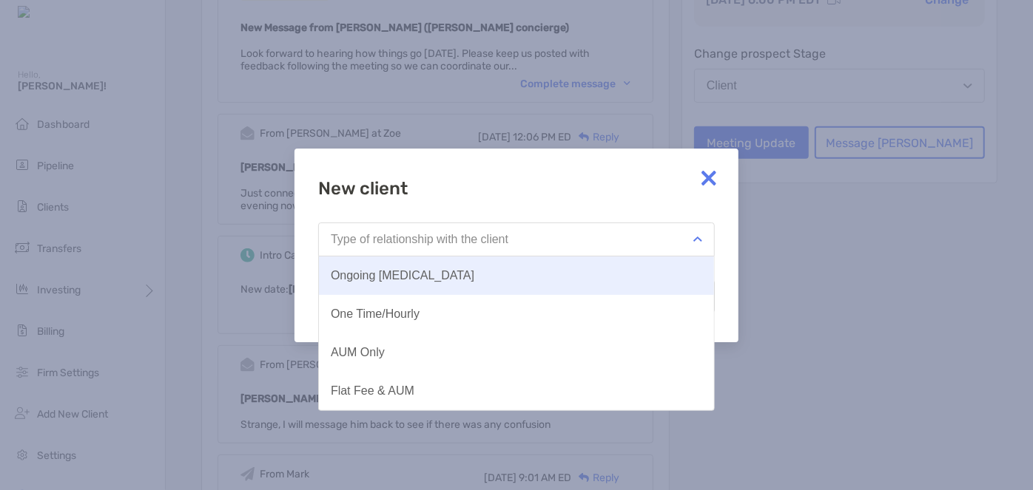  What do you see at coordinates (516, 314) in the screenshot?
I see `button: One Time/Hourly` at bounding box center [516, 314].